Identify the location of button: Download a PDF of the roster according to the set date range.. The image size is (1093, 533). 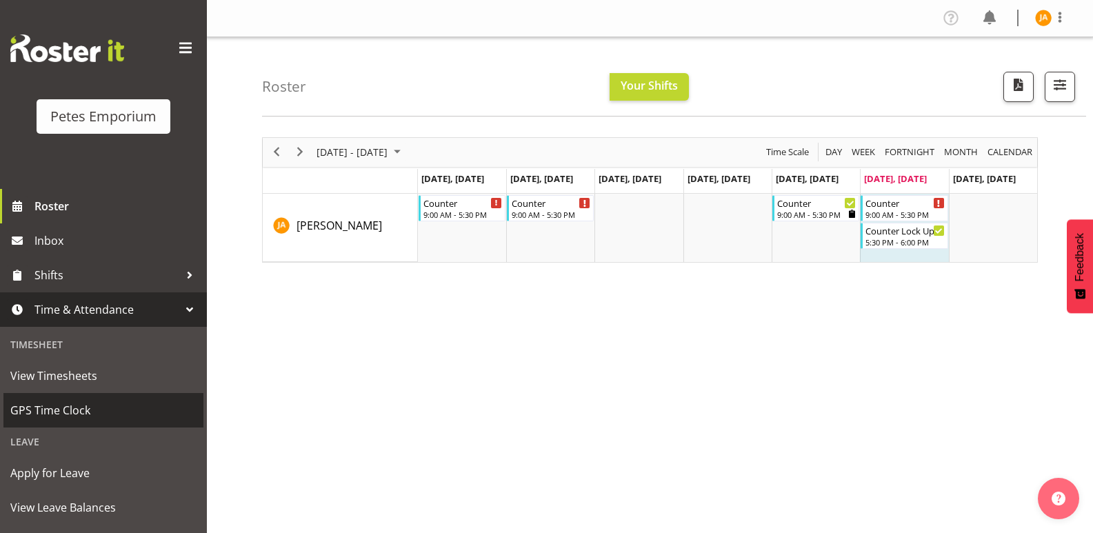
(1019, 87).